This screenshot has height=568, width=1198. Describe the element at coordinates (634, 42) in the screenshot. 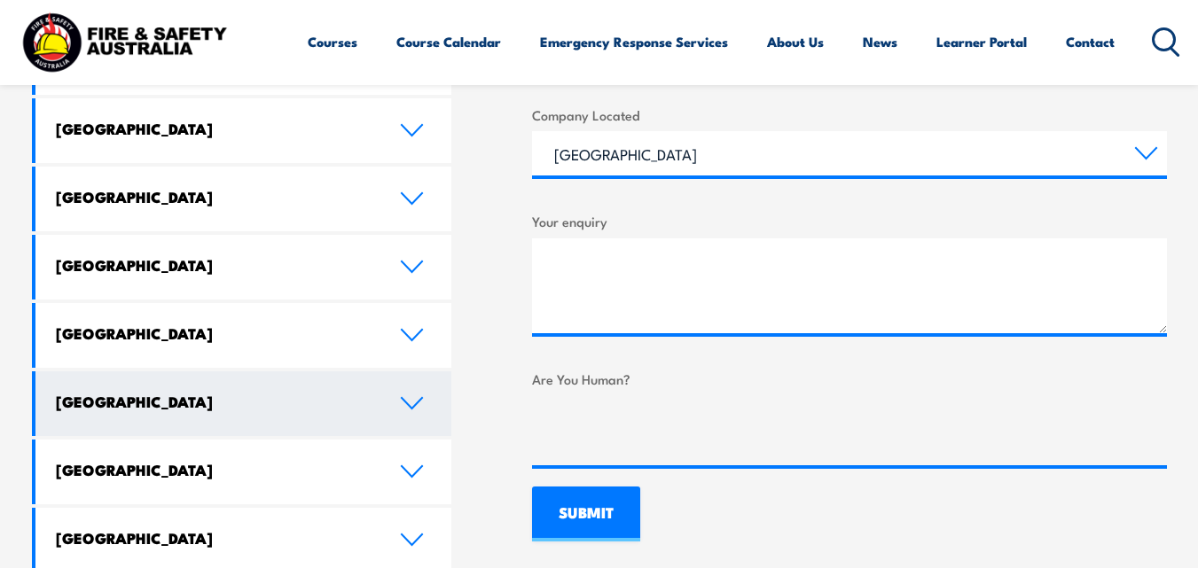

I see `a: Emergency Response Services` at that location.